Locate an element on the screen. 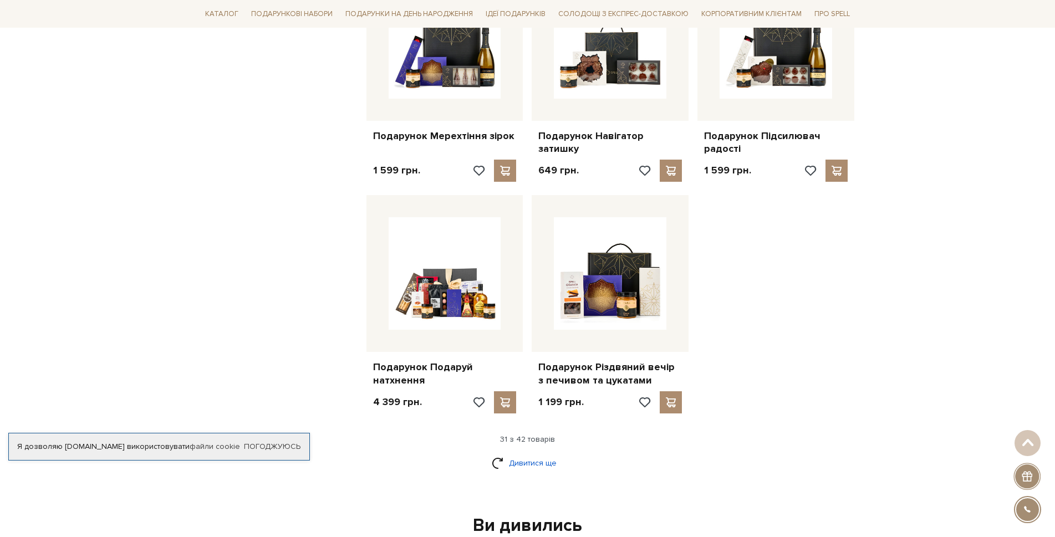  a: Подарунок Подаруй натхнення is located at coordinates (445, 374).